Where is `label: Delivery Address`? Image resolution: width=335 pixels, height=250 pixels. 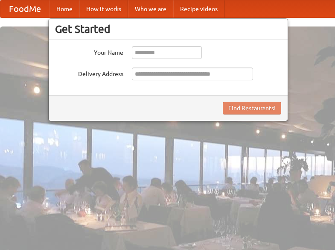
label: Delivery Address is located at coordinates (89, 73).